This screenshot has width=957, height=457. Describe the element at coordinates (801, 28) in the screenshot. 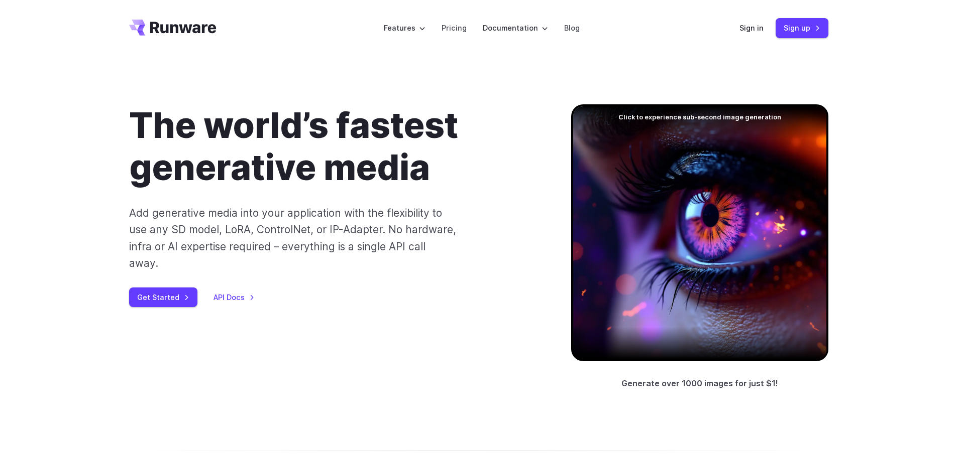

I see `a: Sign up` at that location.